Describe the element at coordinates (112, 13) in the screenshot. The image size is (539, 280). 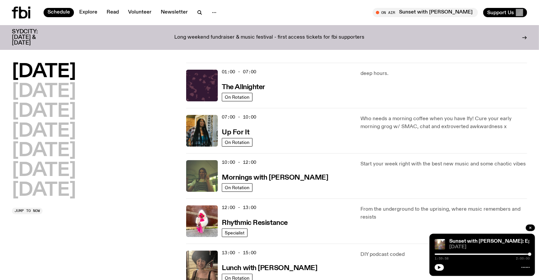
I see `a: Read` at that location.